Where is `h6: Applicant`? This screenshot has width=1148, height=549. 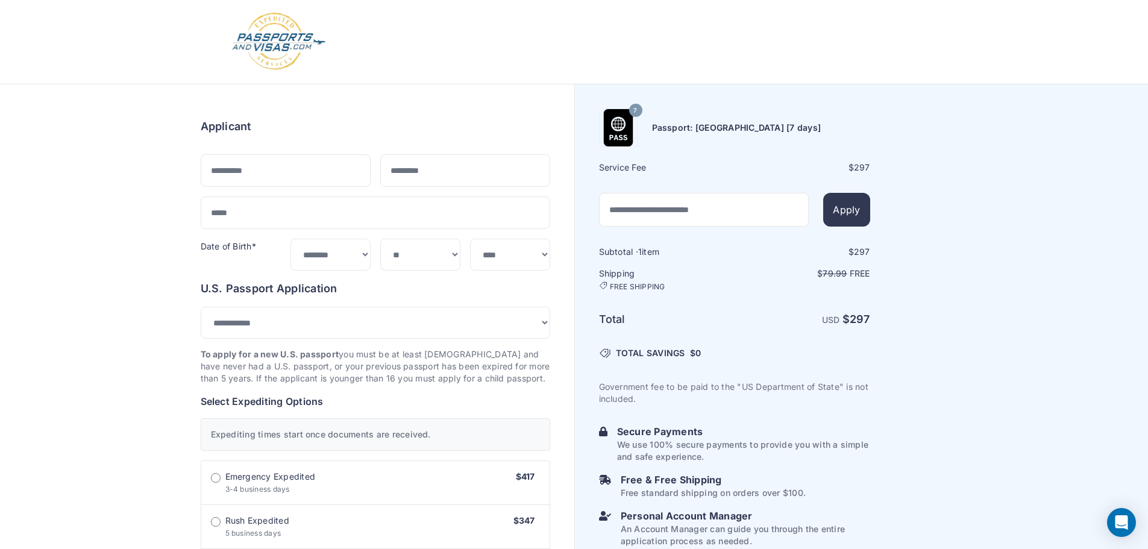 h6: Applicant is located at coordinates (226, 127).